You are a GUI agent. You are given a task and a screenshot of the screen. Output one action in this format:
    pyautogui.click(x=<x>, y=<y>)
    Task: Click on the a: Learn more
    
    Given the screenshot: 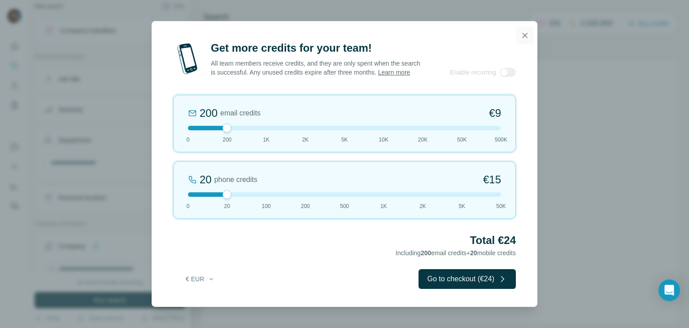 What is the action you would take?
    pyautogui.click(x=394, y=72)
    